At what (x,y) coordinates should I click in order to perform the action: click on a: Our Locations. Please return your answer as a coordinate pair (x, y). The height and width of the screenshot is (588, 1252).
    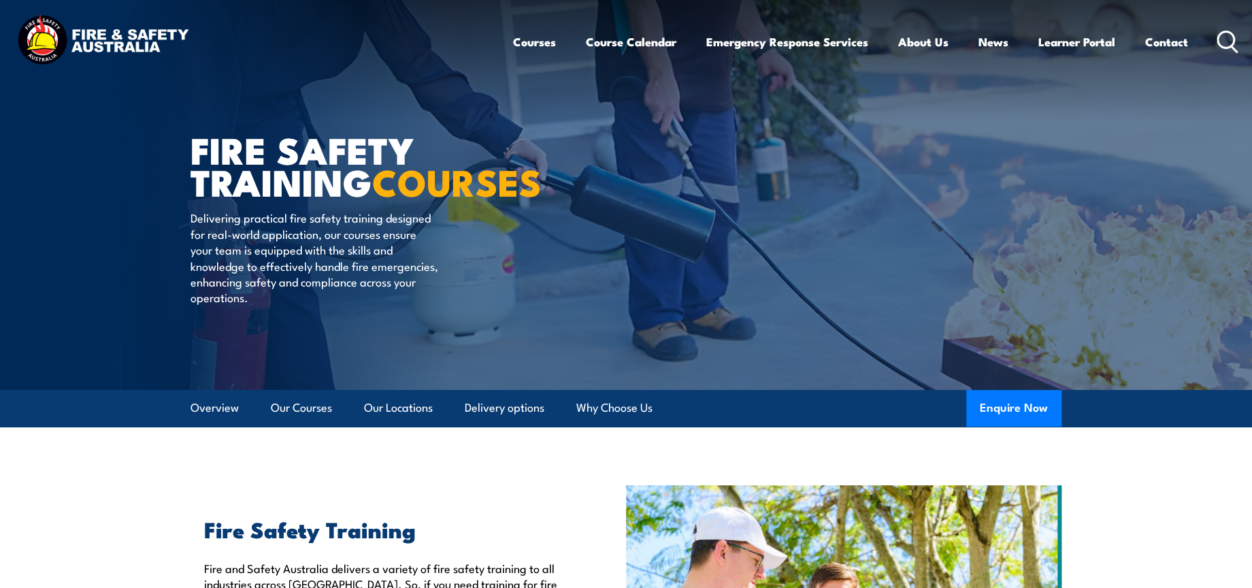
    Looking at the image, I should click on (398, 408).